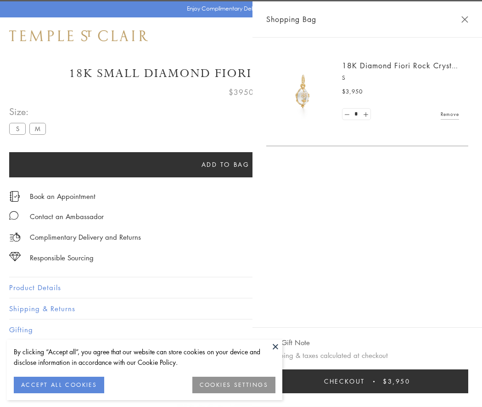  Describe the element at coordinates (59, 385) in the screenshot. I see `button: ACCEPT ALL COOKIES` at that location.